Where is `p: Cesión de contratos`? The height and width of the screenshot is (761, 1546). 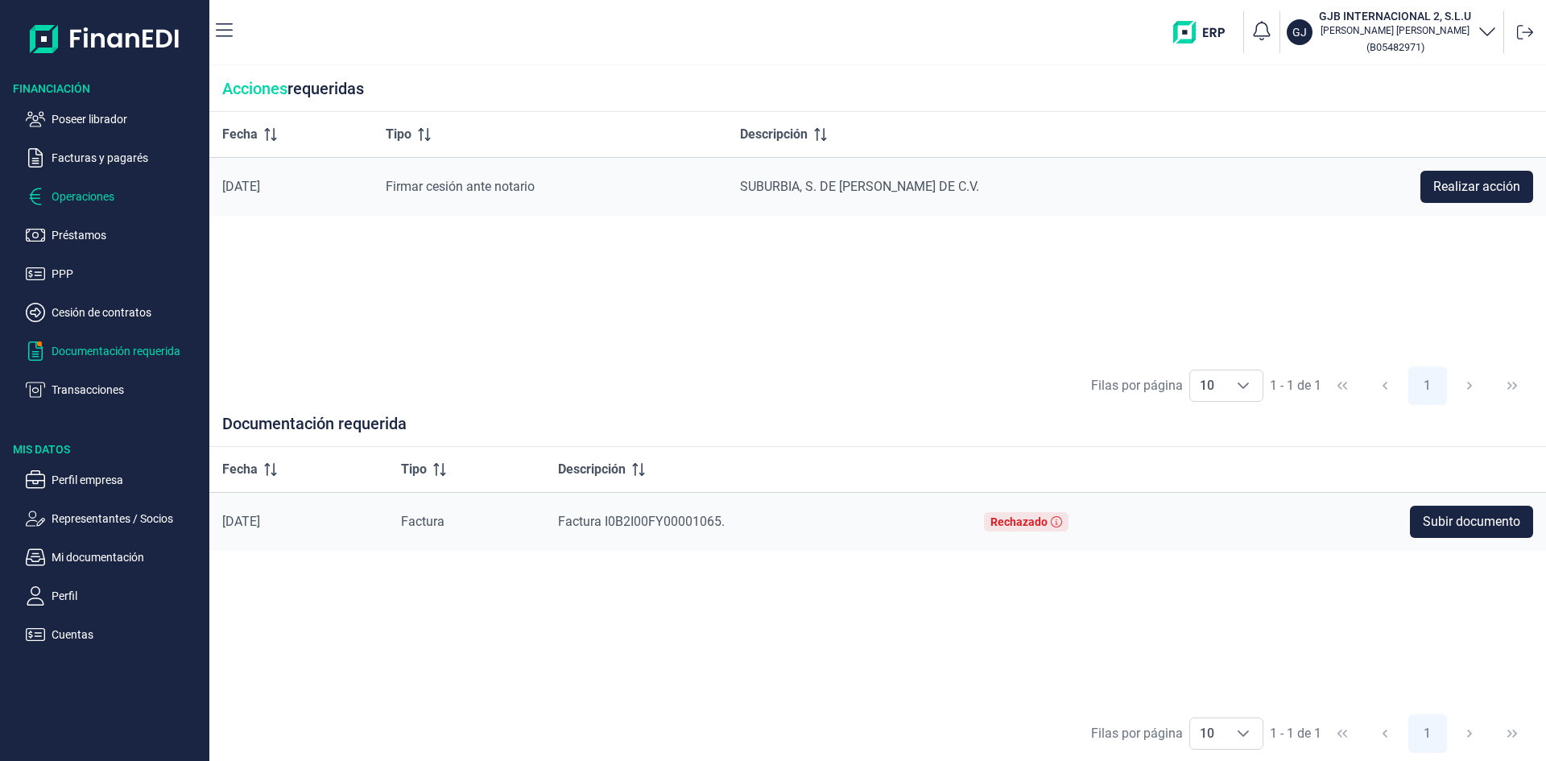 p: Cesión de contratos is located at coordinates (127, 312).